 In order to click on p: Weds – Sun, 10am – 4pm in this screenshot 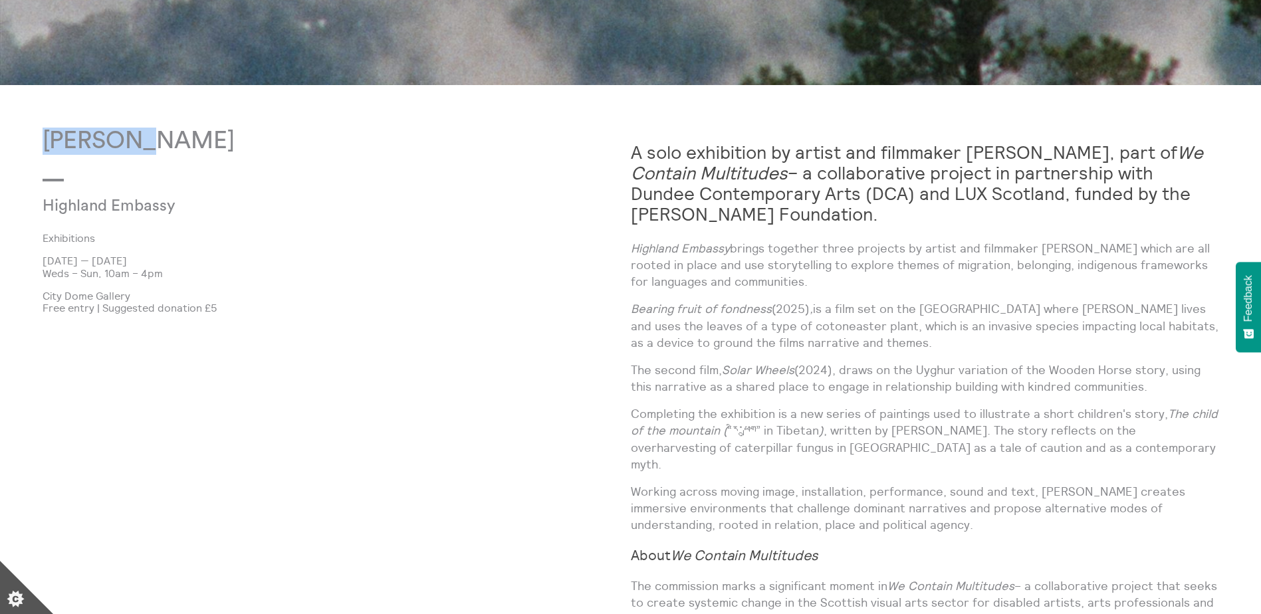, I will do `click(336, 273)`.